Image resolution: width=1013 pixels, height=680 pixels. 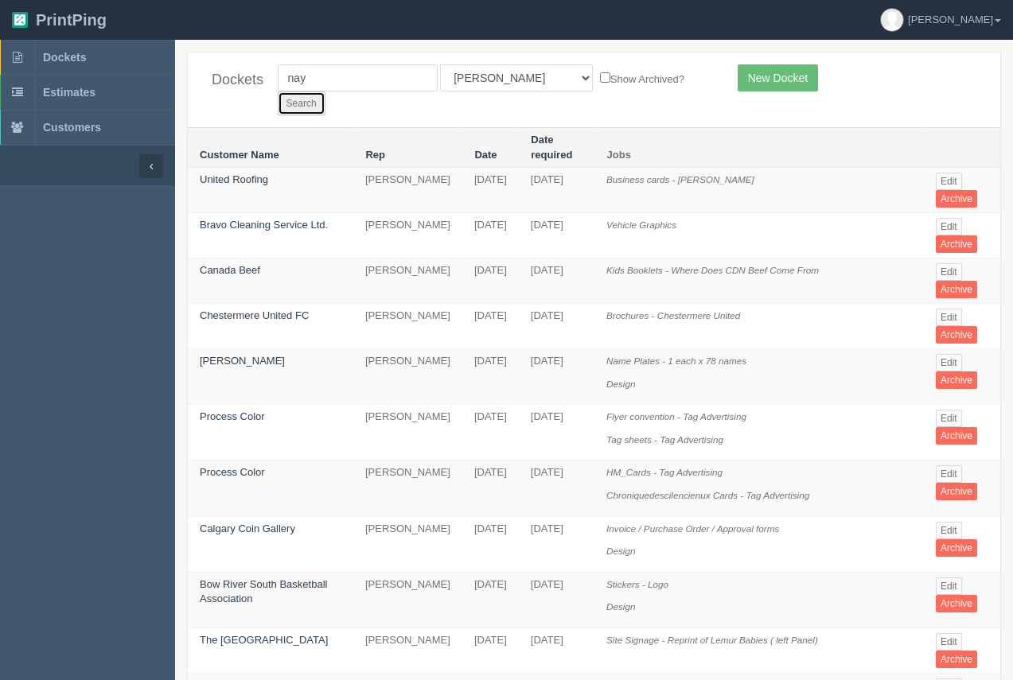 I want to click on i: Vehicle Graphics, so click(x=641, y=224).